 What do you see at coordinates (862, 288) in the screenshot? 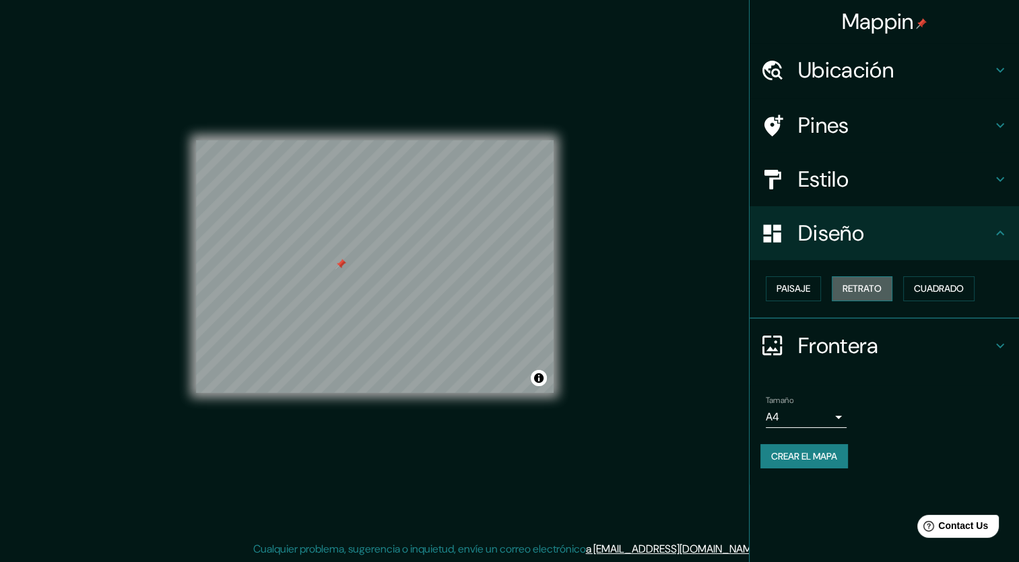
I see `button: Retrato` at bounding box center [862, 288].